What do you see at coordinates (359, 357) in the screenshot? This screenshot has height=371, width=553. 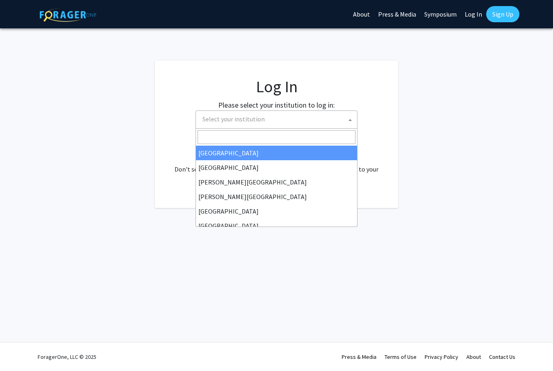 I see `a: Press & Media` at bounding box center [359, 357].